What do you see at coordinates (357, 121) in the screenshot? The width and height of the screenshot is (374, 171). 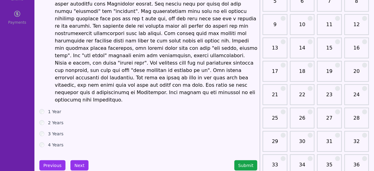 I see `a: 28` at bounding box center [357, 121].